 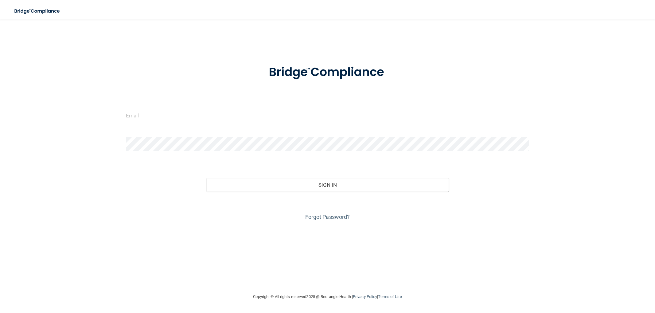 I want to click on a: Privacy Policy, so click(x=365, y=297).